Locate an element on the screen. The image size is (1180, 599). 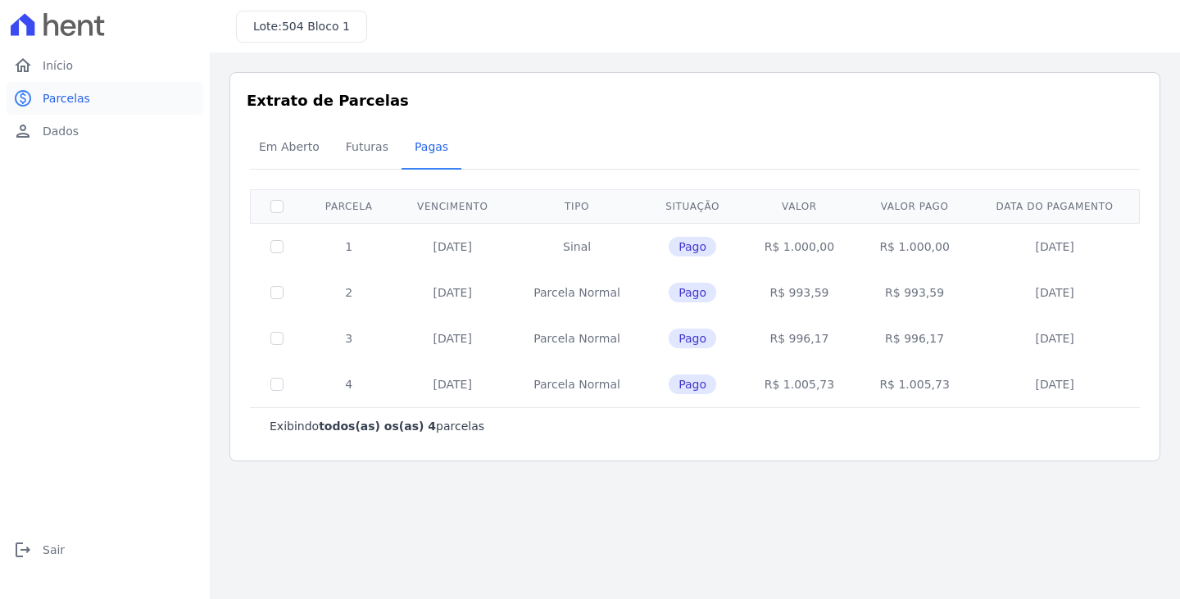
a: Futuras is located at coordinates (367, 148).